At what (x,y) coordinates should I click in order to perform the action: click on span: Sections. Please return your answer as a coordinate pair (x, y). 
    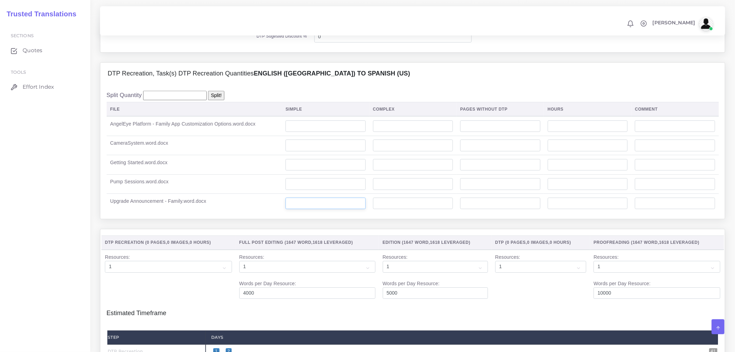
    Looking at the image, I should click on (22, 35).